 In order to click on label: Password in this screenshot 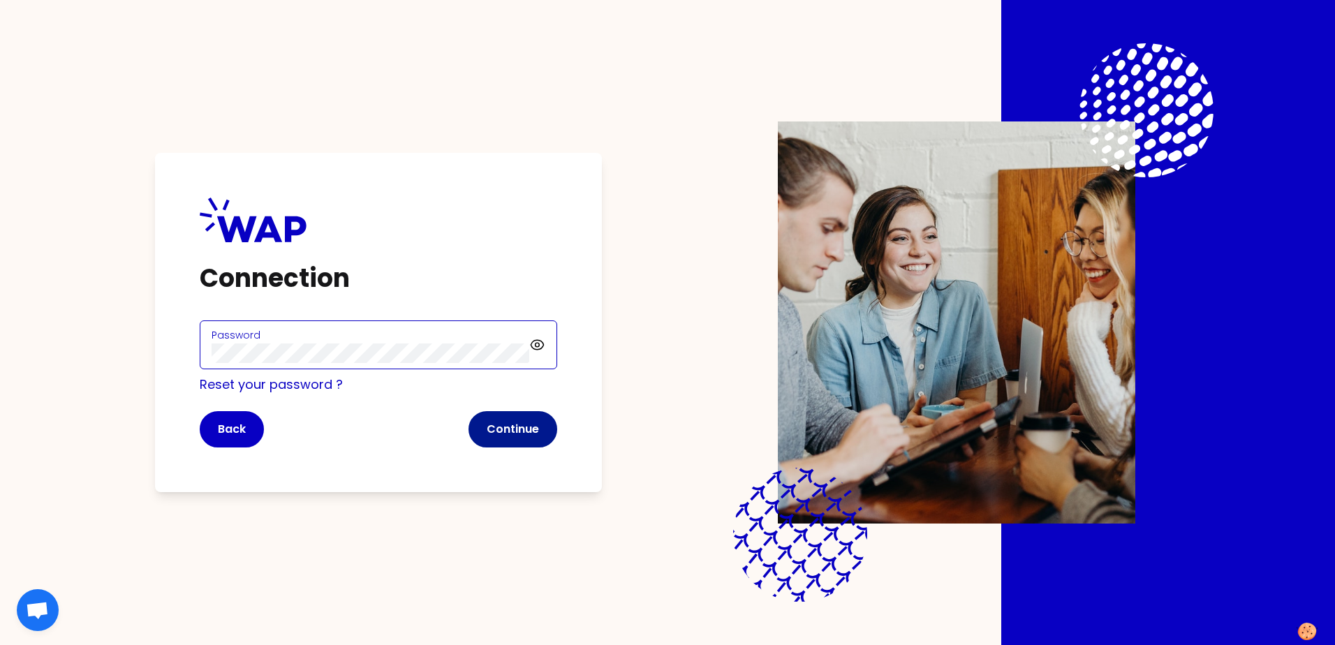, I will do `click(236, 335)`.